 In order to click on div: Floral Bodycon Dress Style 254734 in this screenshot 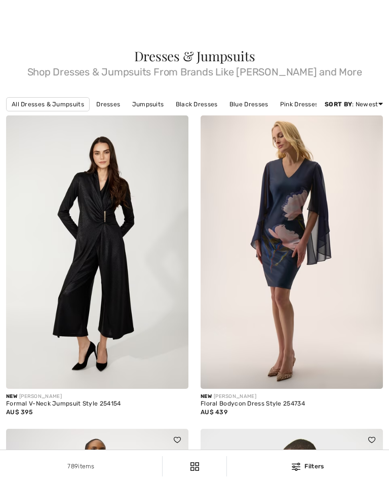, I will do `click(292, 404)`.